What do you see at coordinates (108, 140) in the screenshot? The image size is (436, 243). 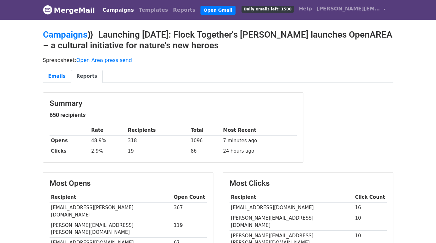 I see `td: 48.9%` at bounding box center [108, 140].